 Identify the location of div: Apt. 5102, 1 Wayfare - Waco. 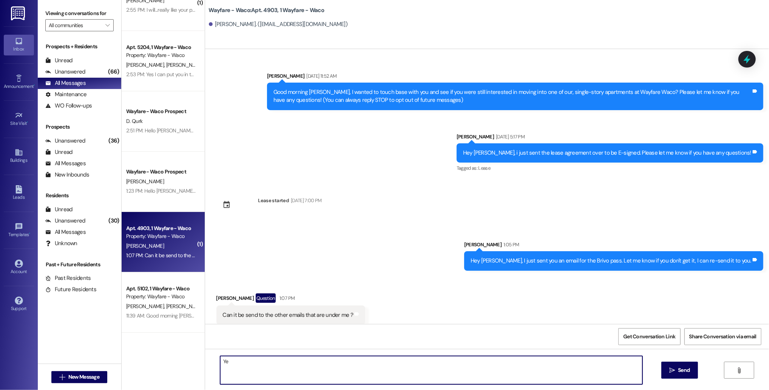
(161, 289).